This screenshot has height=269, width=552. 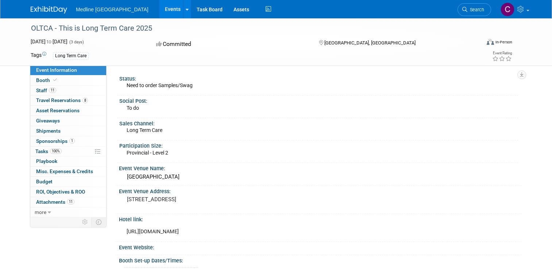 I want to click on span: Event Information, so click(x=57, y=70).